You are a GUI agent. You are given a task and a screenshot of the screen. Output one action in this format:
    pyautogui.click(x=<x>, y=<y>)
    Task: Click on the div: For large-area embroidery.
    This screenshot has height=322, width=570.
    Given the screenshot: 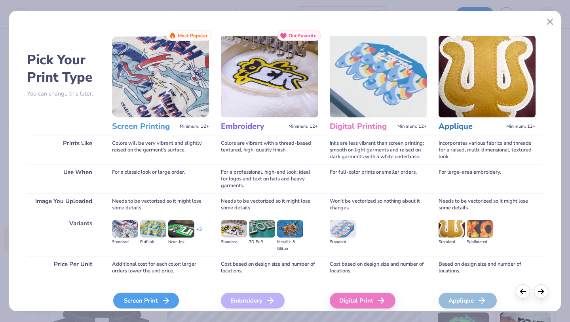 What is the action you would take?
    pyautogui.click(x=487, y=179)
    